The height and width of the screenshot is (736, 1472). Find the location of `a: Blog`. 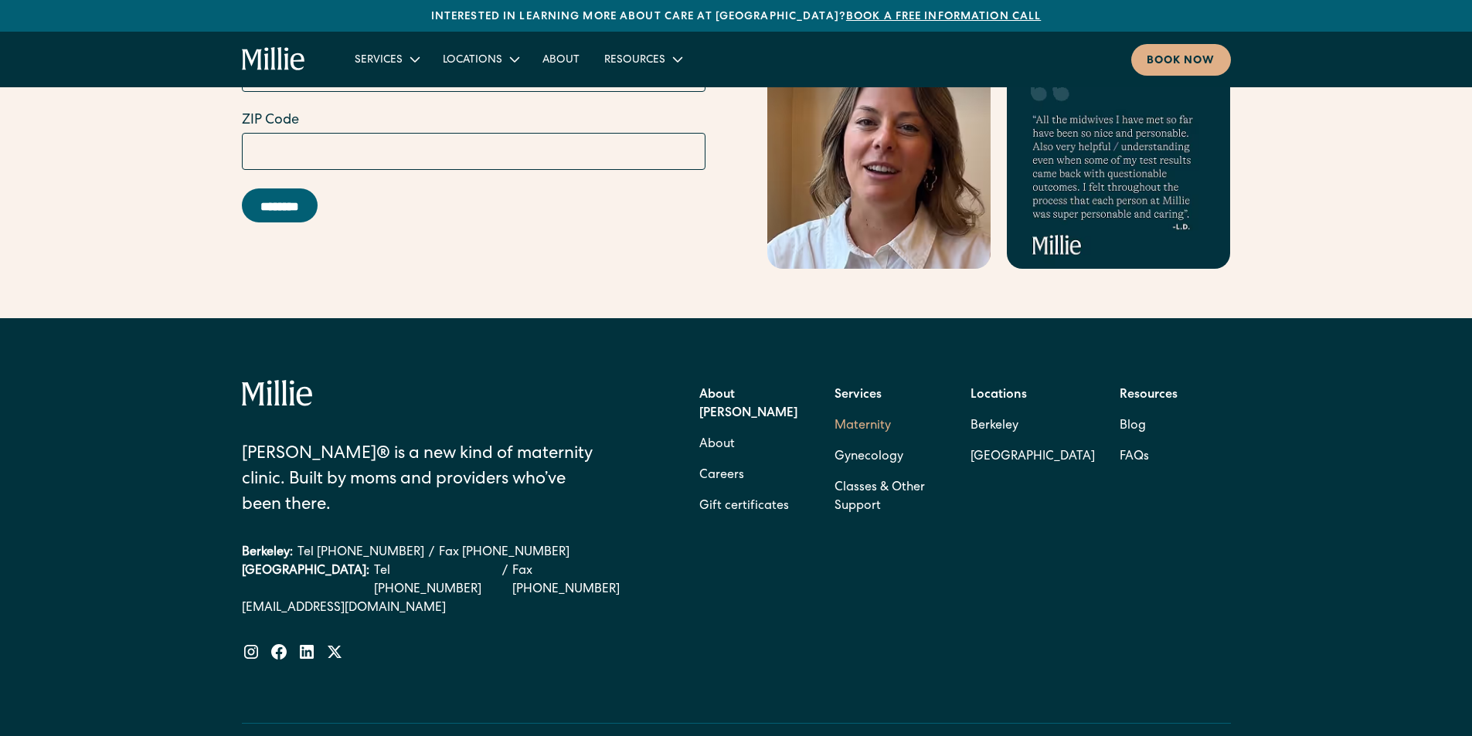

a: Blog is located at coordinates (1132, 426).